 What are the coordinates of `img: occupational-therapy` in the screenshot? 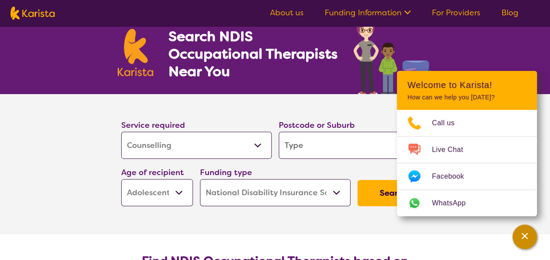 It's located at (393, 56).